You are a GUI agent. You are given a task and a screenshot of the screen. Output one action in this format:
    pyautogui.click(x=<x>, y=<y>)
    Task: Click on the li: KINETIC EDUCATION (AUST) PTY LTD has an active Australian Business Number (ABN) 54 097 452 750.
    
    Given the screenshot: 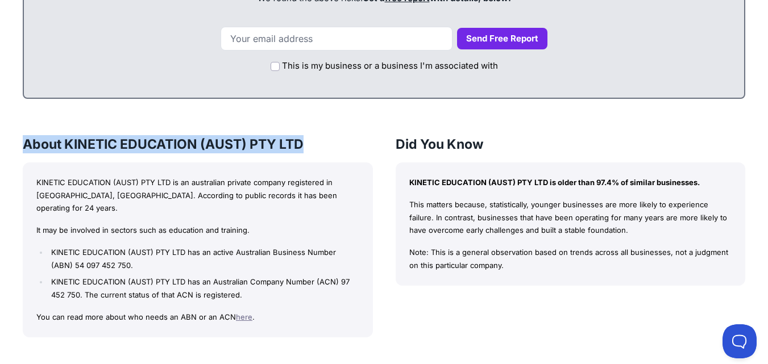 What is the action you would take?
    pyautogui.click(x=203, y=259)
    